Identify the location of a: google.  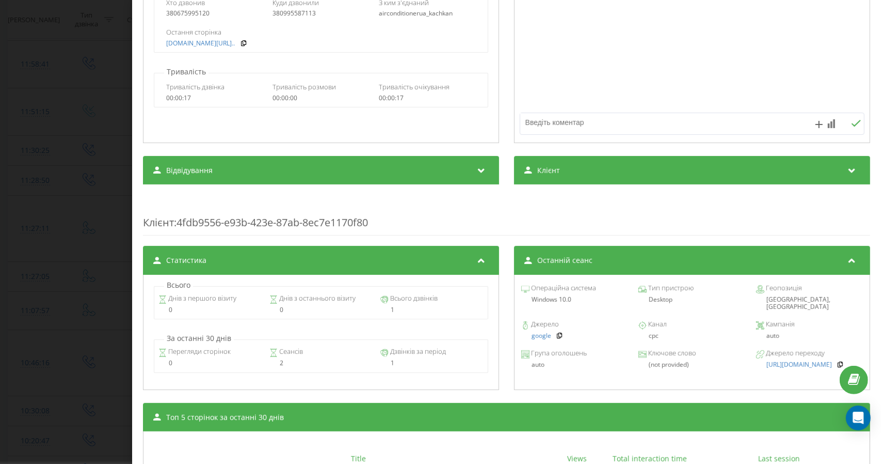
(542, 336).